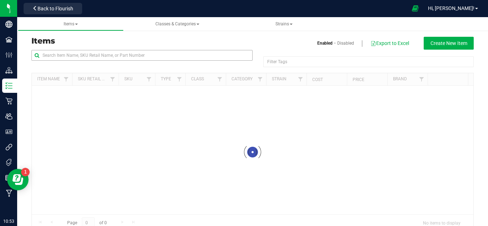  I want to click on span: Classes & Categories, so click(177, 24).